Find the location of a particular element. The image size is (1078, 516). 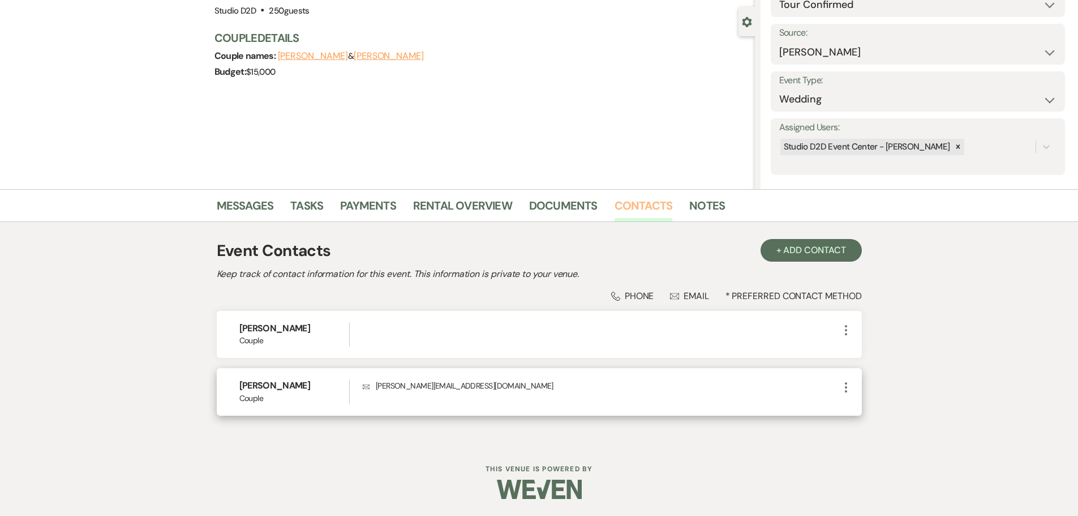

h2: Keep track of contact information for this event. This information is private to your venue. is located at coordinates (539, 274).